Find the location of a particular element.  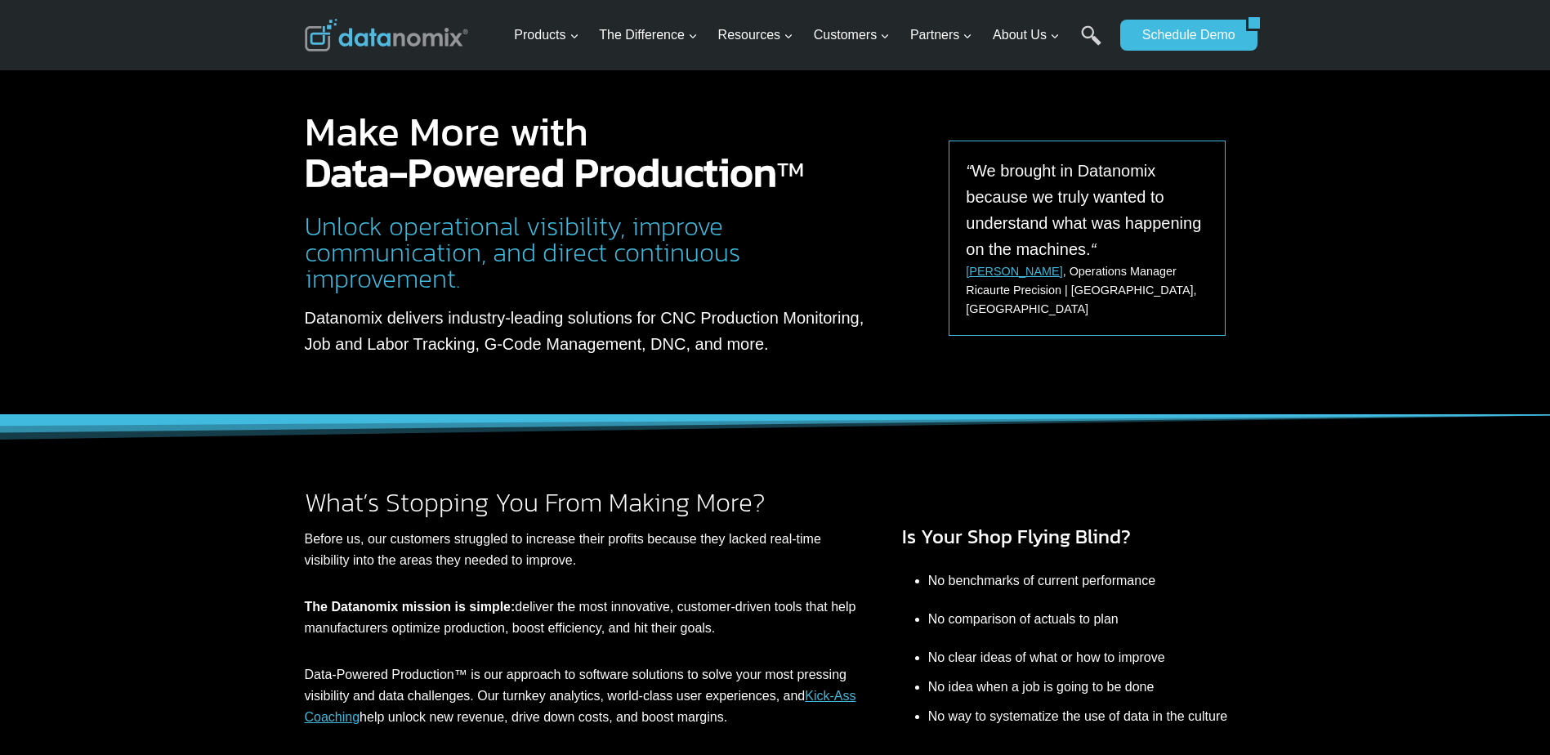

span: Products is located at coordinates (546, 35).